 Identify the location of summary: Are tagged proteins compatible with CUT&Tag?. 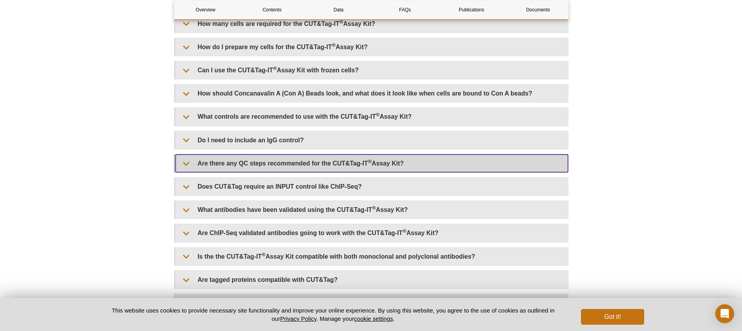
(372, 279).